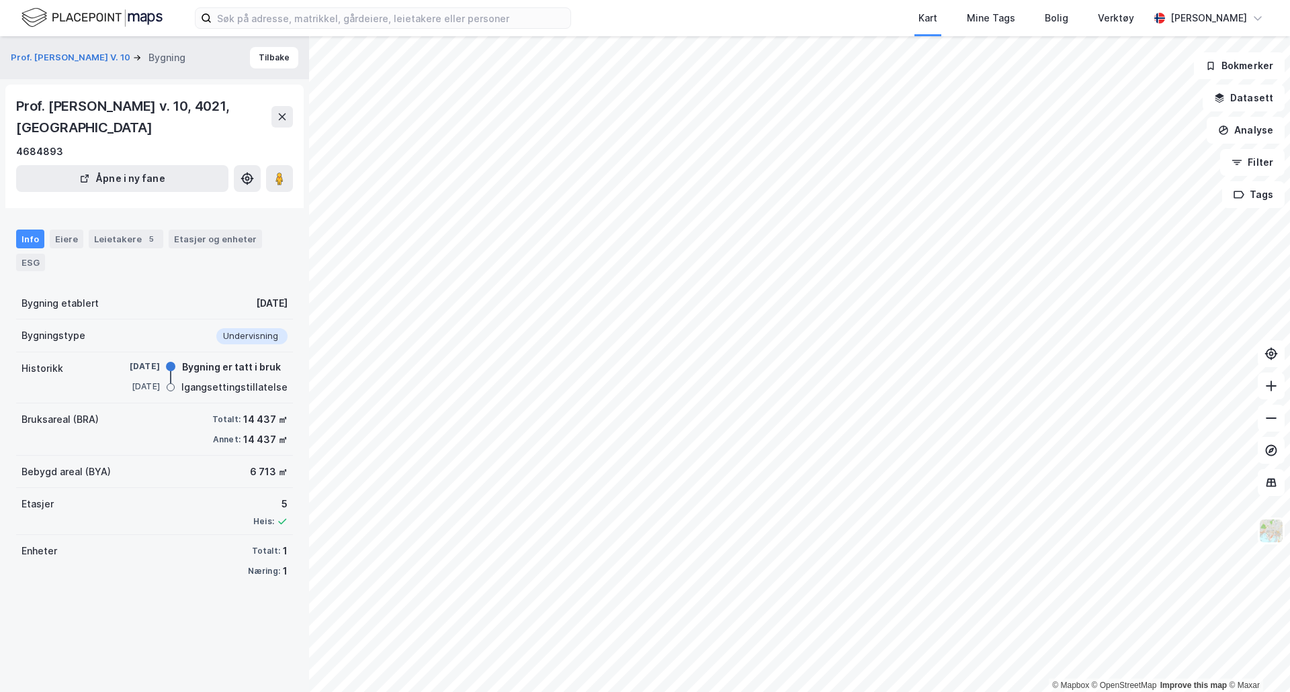 The width and height of the screenshot is (1290, 692). I want to click on button: Analyse, so click(1245, 130).